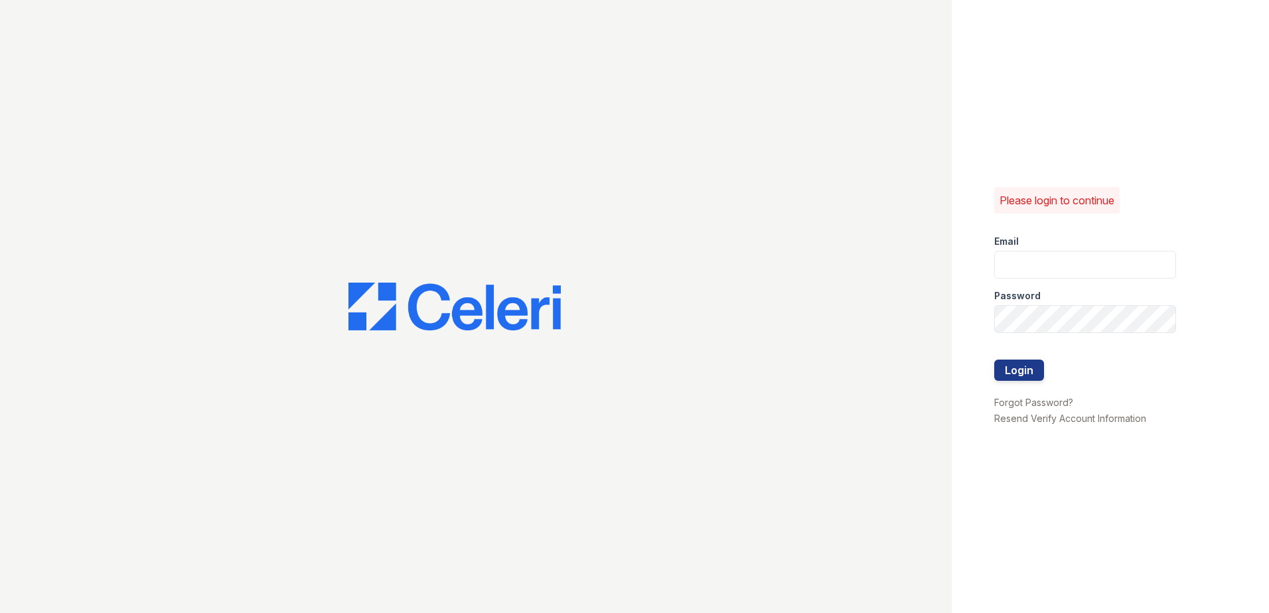  What do you see at coordinates (1006, 242) in the screenshot?
I see `label: Email` at bounding box center [1006, 242].